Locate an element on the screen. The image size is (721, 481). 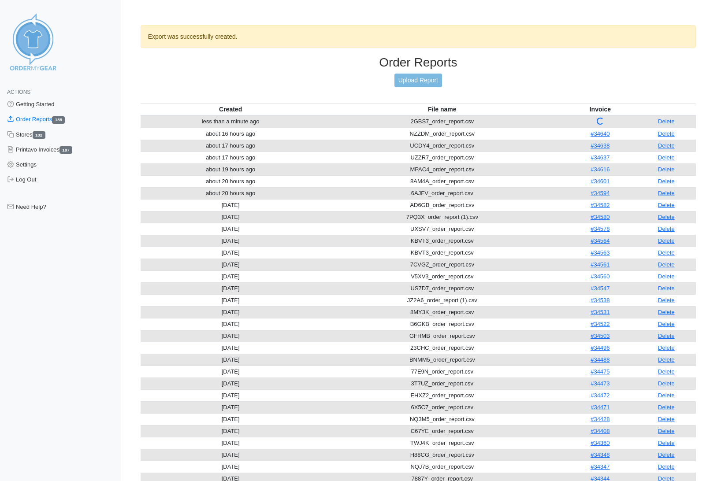
a: #34496 is located at coordinates (600, 348).